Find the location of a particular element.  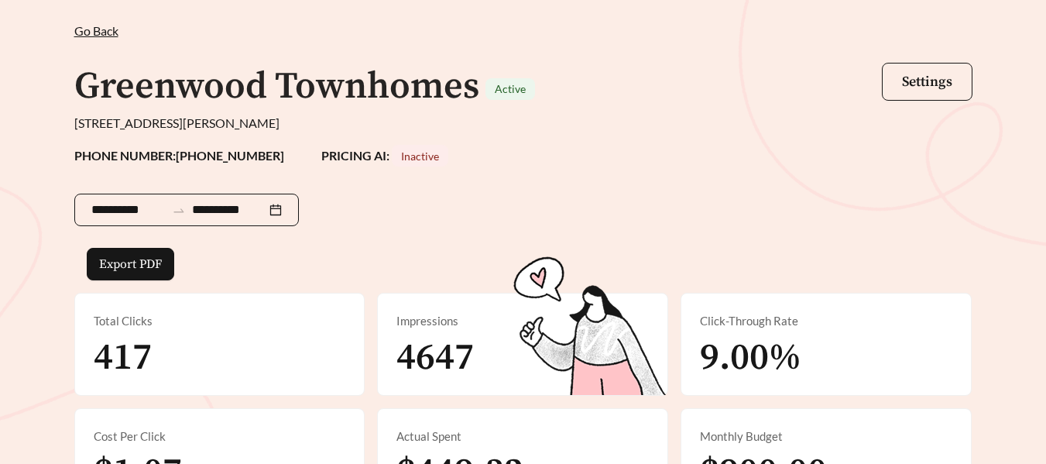

button: Settings is located at coordinates (927, 81).